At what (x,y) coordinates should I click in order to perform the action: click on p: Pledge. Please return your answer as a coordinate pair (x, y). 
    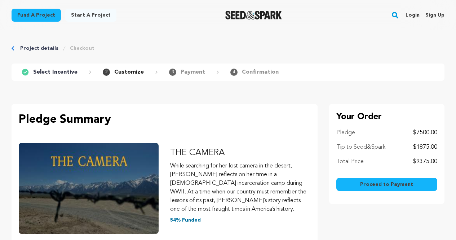
    Looking at the image, I should click on (346, 133).